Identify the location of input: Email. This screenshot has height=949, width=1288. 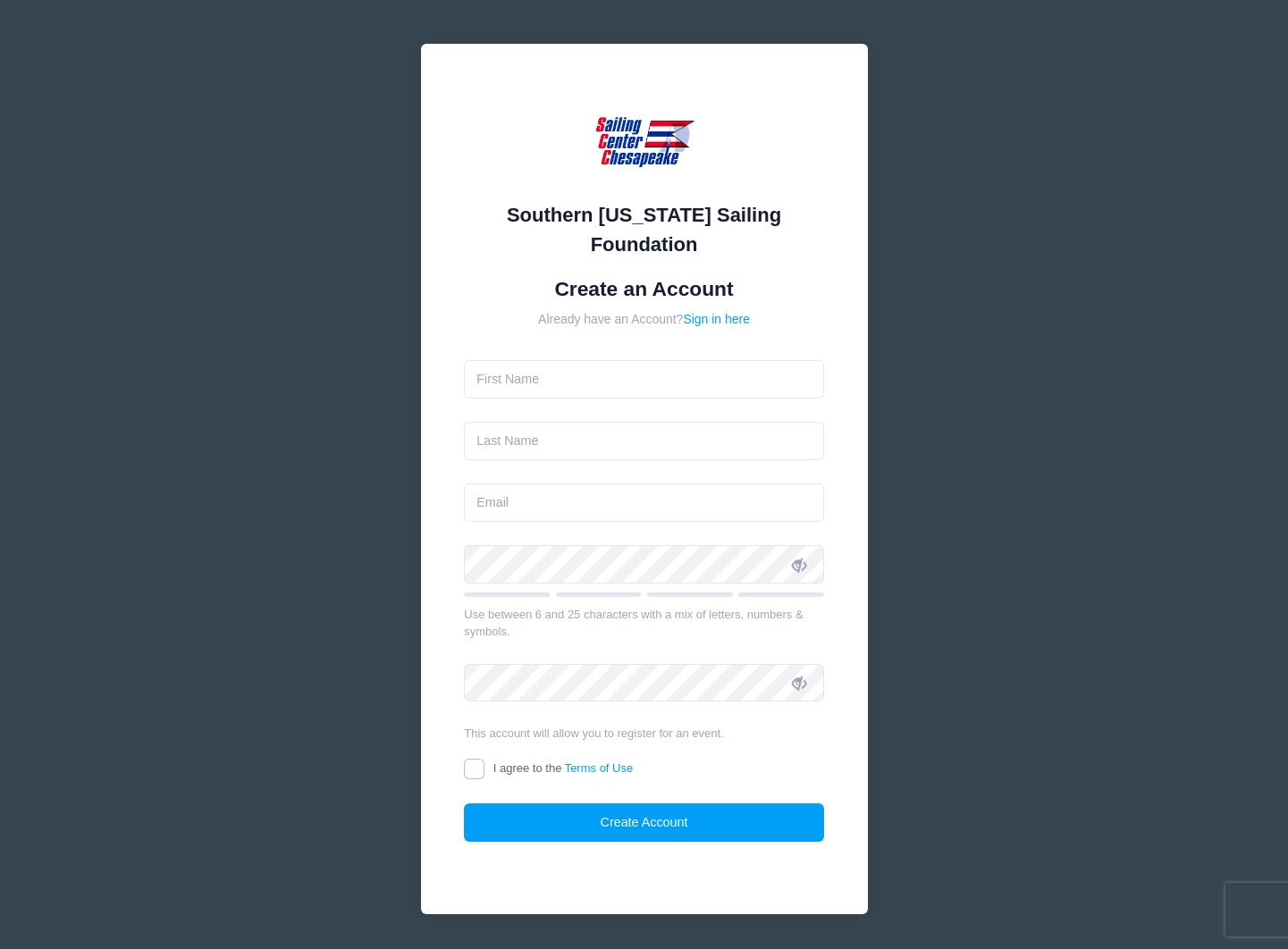
(644, 502).